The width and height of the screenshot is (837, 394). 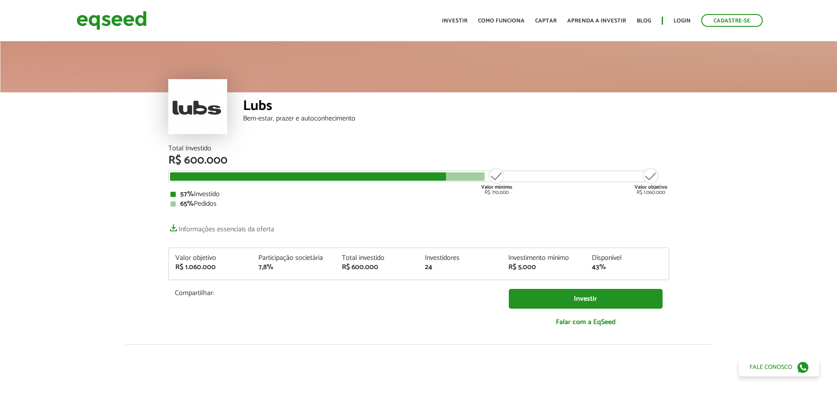 I want to click on strong: 65%, so click(x=187, y=203).